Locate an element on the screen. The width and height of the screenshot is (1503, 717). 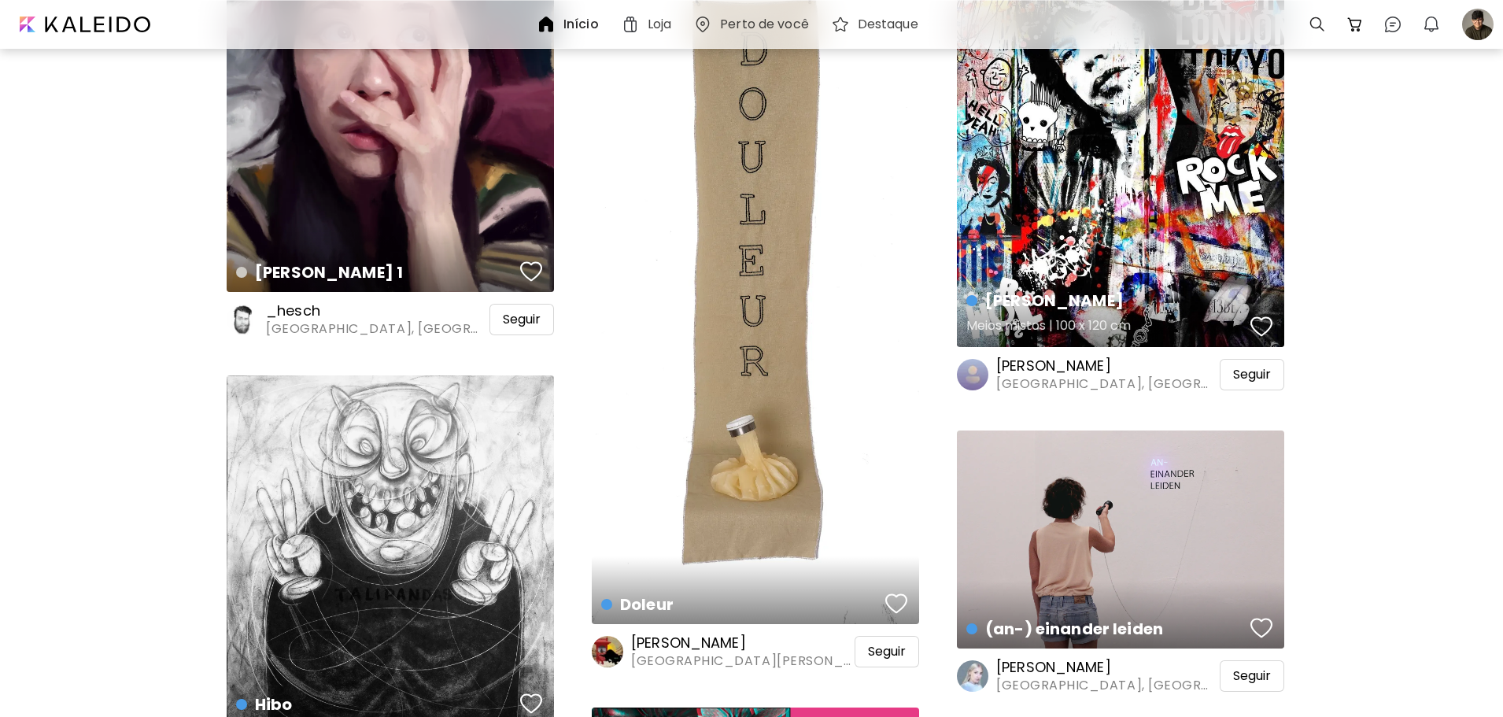
a: Loja is located at coordinates (649, 24).